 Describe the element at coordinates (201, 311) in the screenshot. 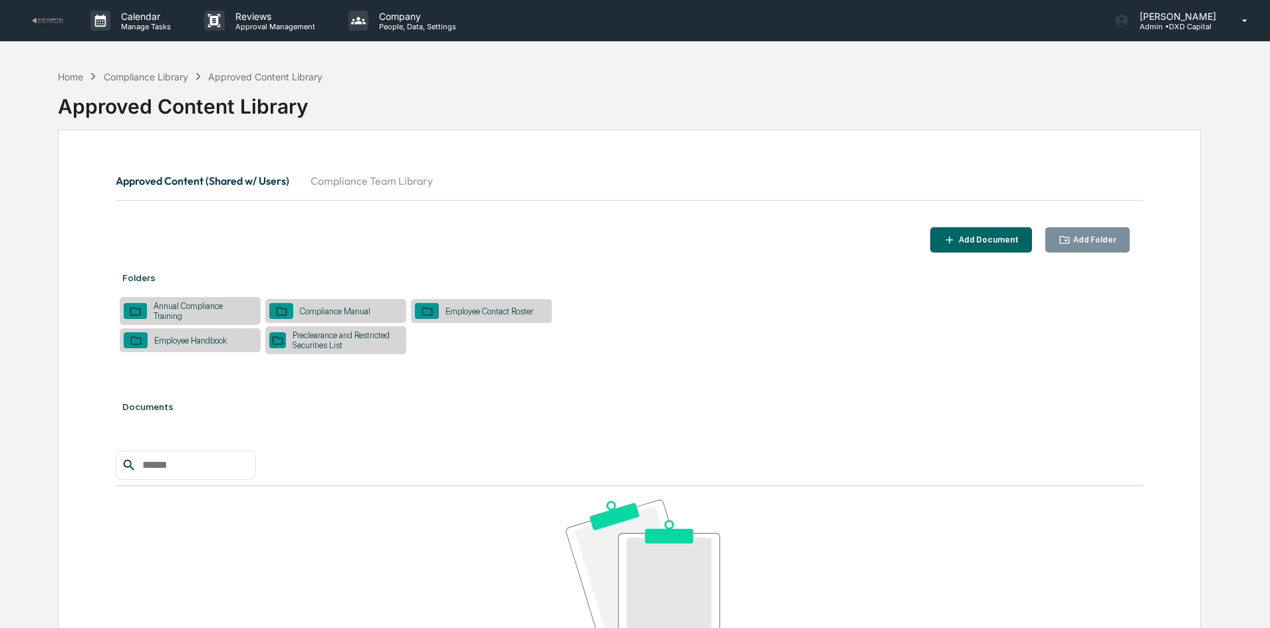

I see `div: Annual Compliance Training` at that location.